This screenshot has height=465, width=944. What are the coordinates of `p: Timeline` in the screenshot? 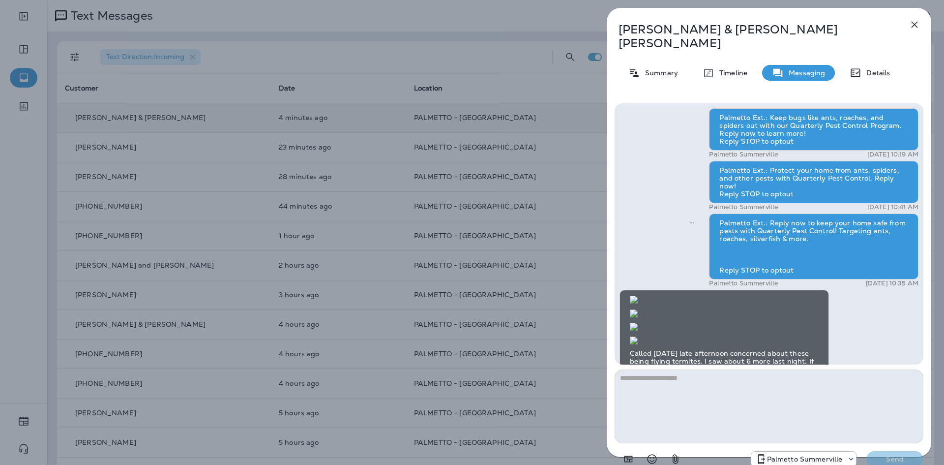 It's located at (731, 73).